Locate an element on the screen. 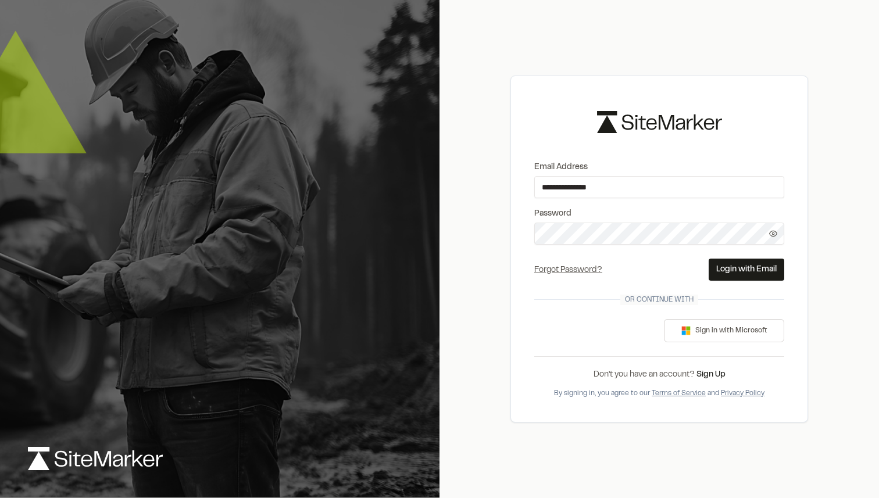 Image resolution: width=879 pixels, height=498 pixels. button: Login with Email is located at coordinates (746, 270).